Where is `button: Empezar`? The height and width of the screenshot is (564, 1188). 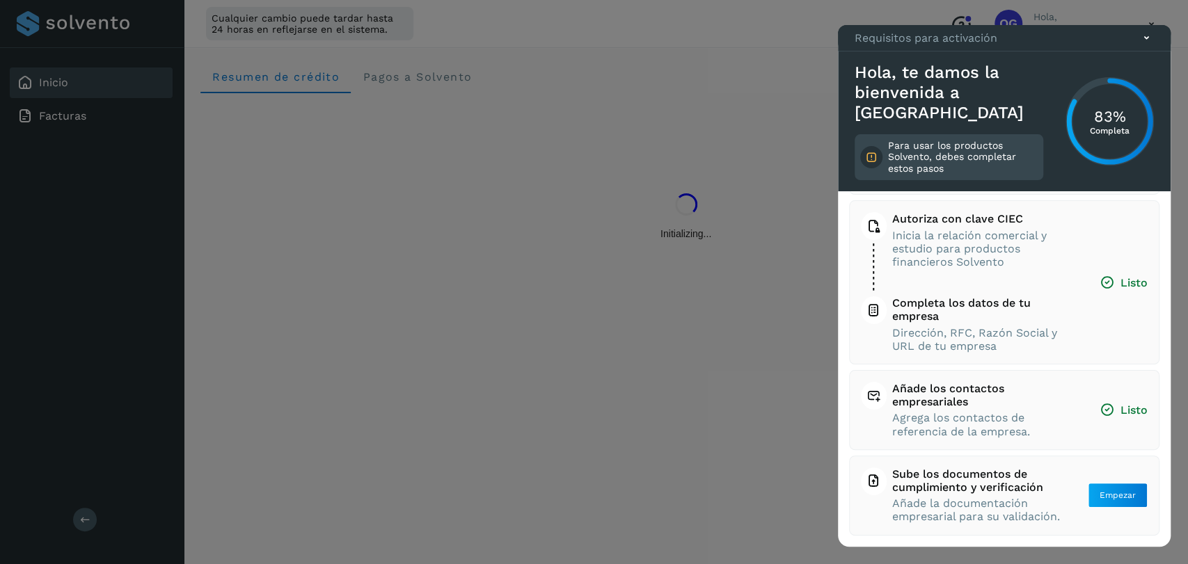 button: Empezar is located at coordinates (1118, 496).